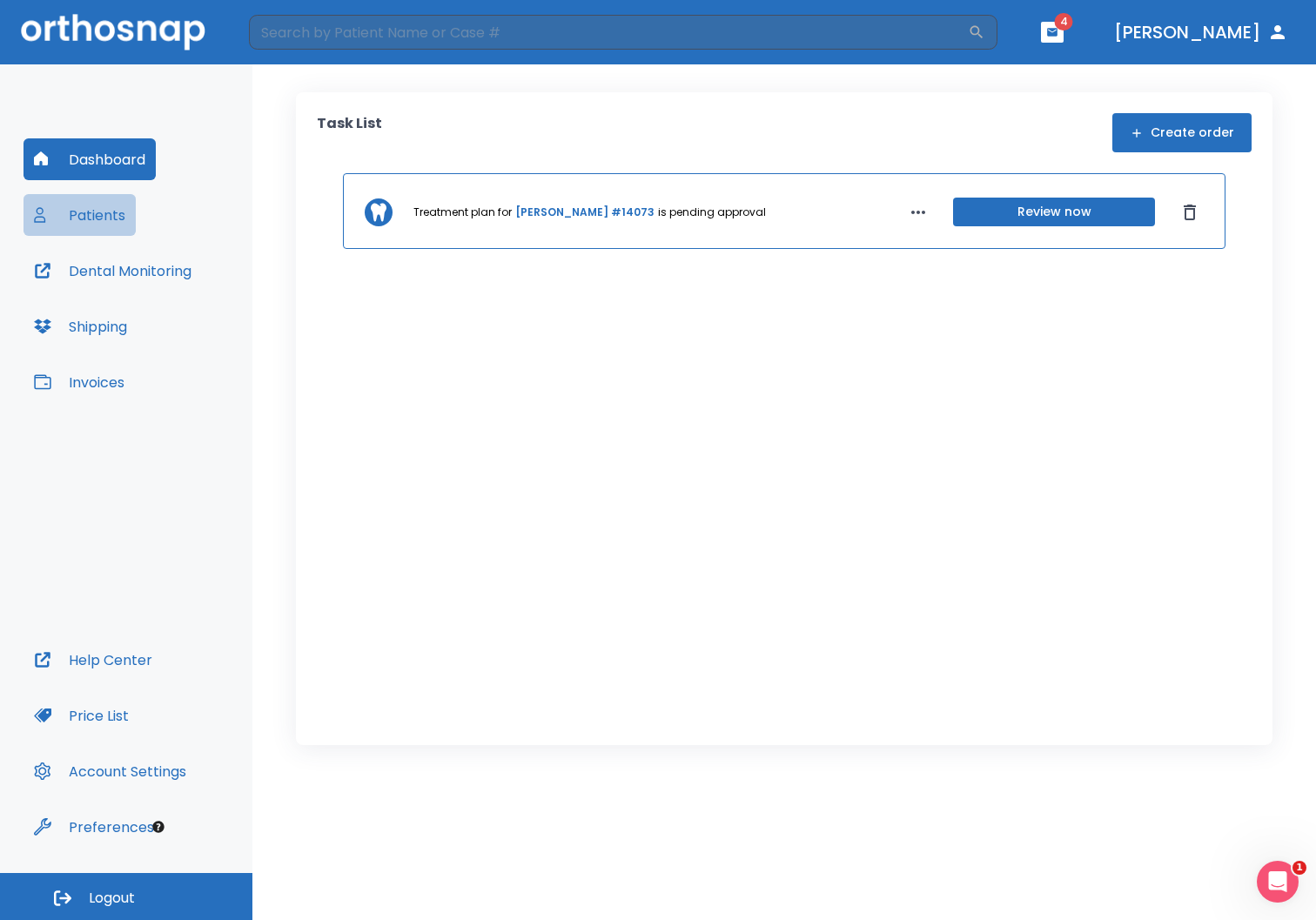 The image size is (1316, 920). I want to click on button: Dismiss, so click(1190, 212).